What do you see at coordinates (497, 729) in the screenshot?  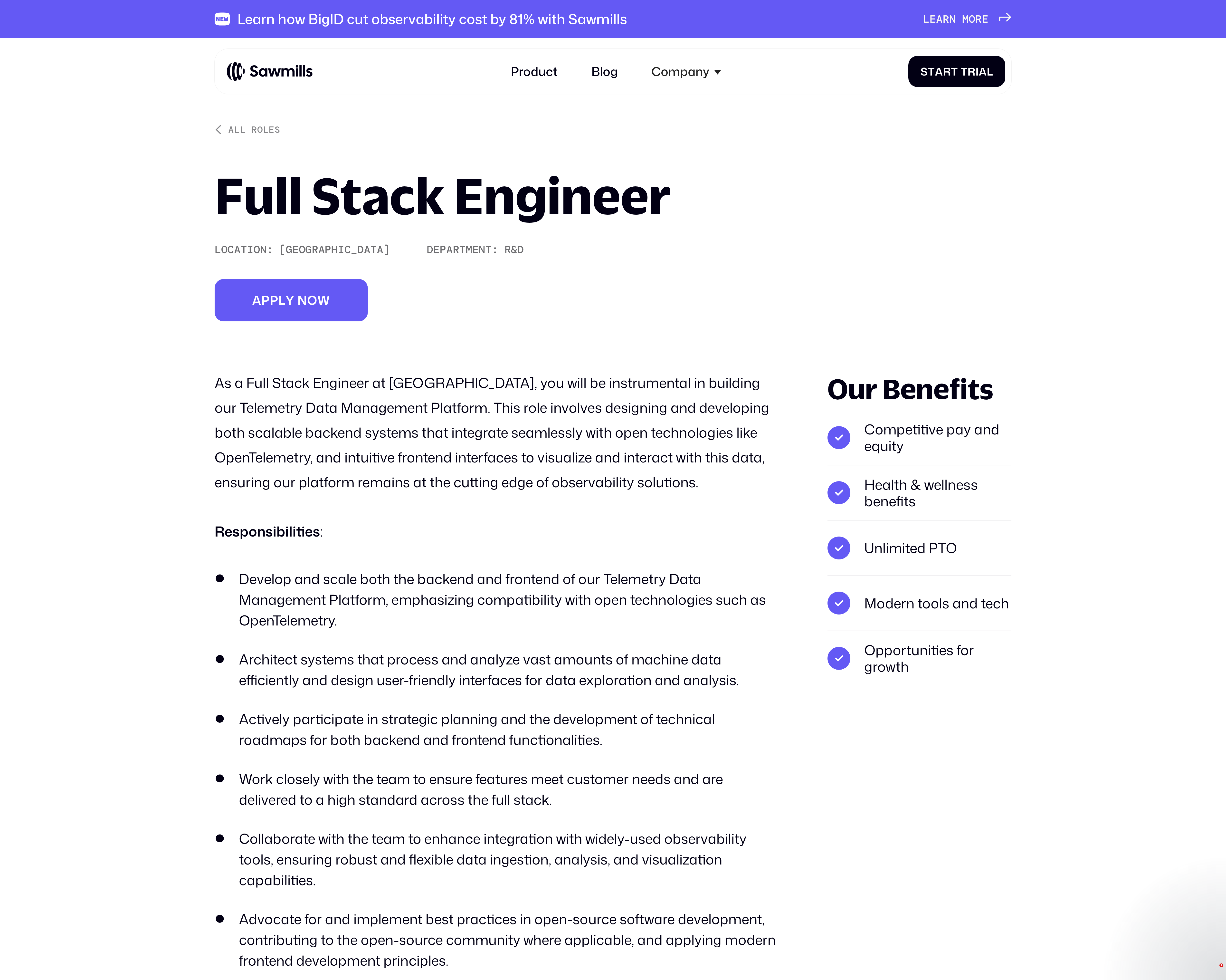 I see `li: Actively participate in strategic planning and the development of technical roadmaps for both bac...` at bounding box center [497, 729].